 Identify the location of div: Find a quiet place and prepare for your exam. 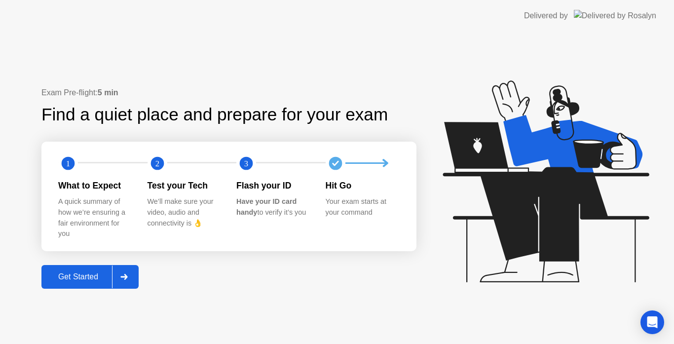
(215, 114).